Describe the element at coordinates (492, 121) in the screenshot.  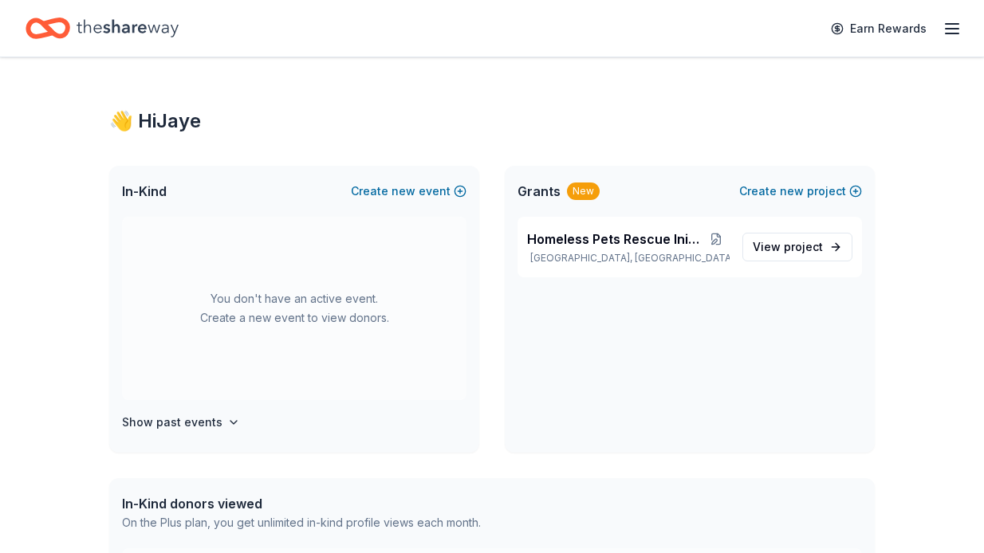
I see `div: 👋 Hi Jaye` at that location.